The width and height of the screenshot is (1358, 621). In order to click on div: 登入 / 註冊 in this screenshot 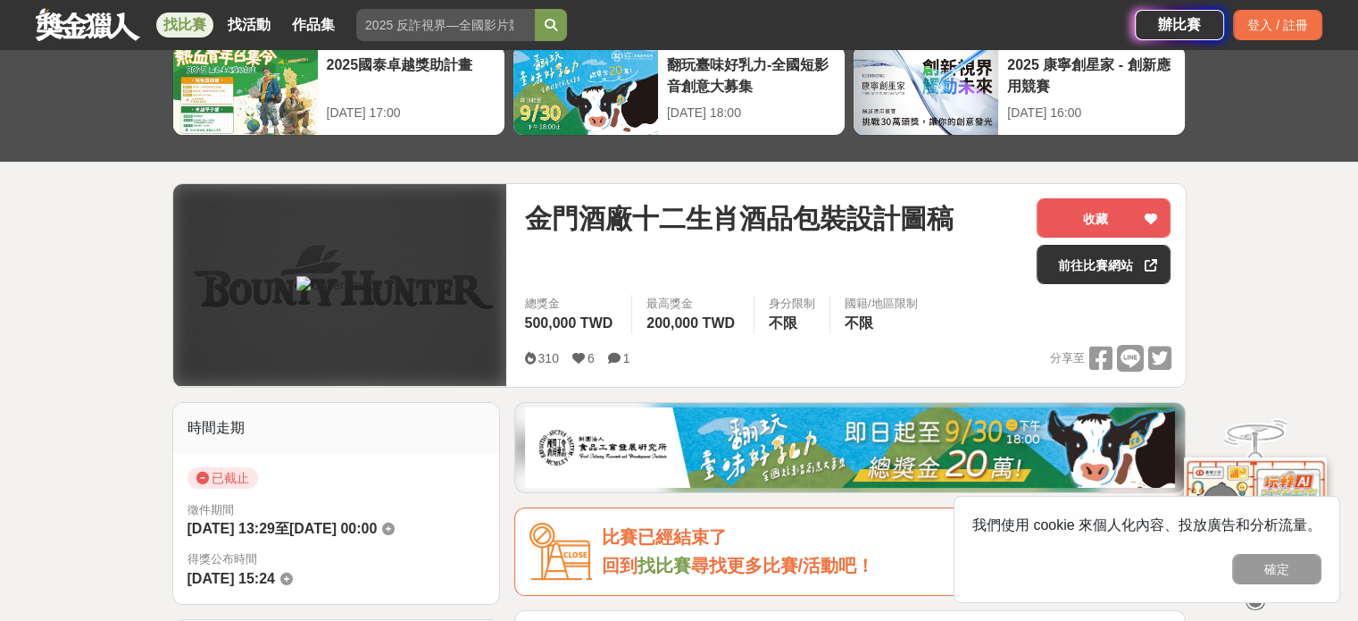, I will do `click(1278, 25)`.